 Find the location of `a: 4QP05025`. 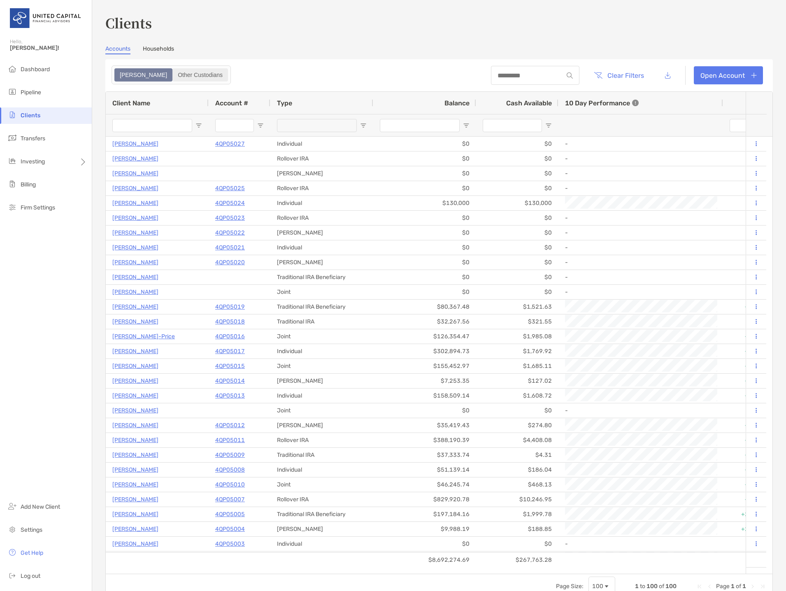

a: 4QP05025 is located at coordinates (230, 188).